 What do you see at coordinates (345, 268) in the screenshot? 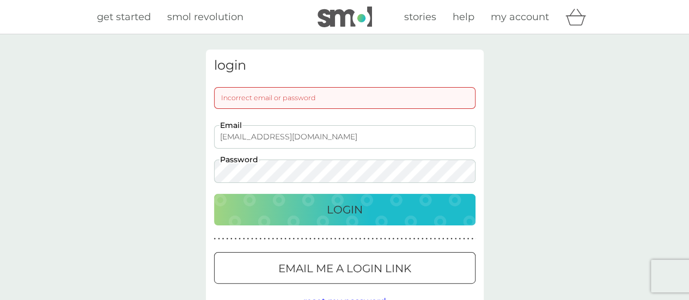
I see `p: Email me a login link` at bounding box center [345, 268].